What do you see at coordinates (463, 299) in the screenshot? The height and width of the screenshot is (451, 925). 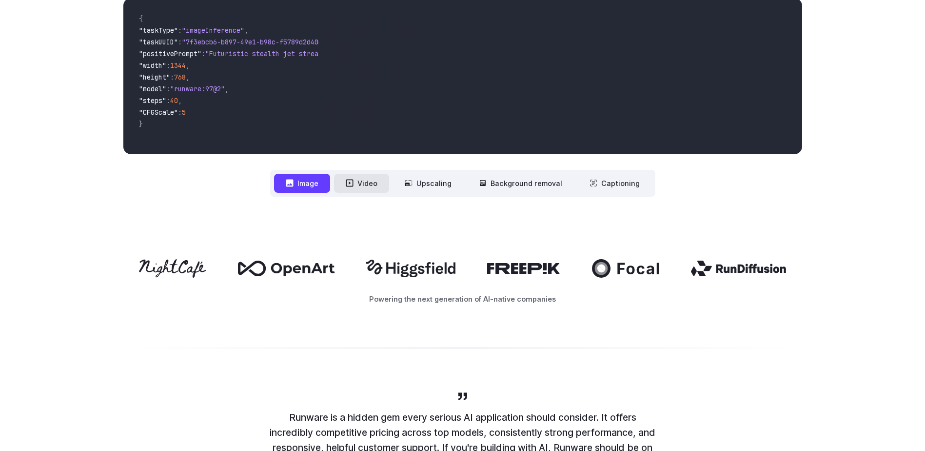 I see `p: Powering the next generation of AI-native companies` at bounding box center [463, 299].